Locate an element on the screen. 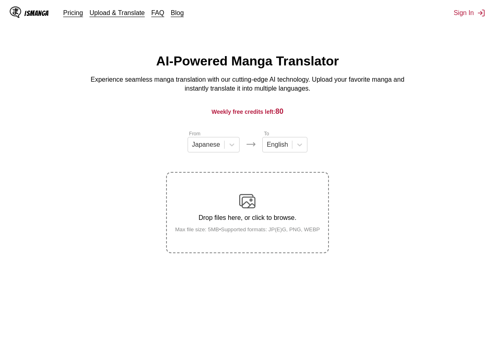 This screenshot has width=495, height=354. p: Drop files here, or click to browse. is located at coordinates (247, 218).